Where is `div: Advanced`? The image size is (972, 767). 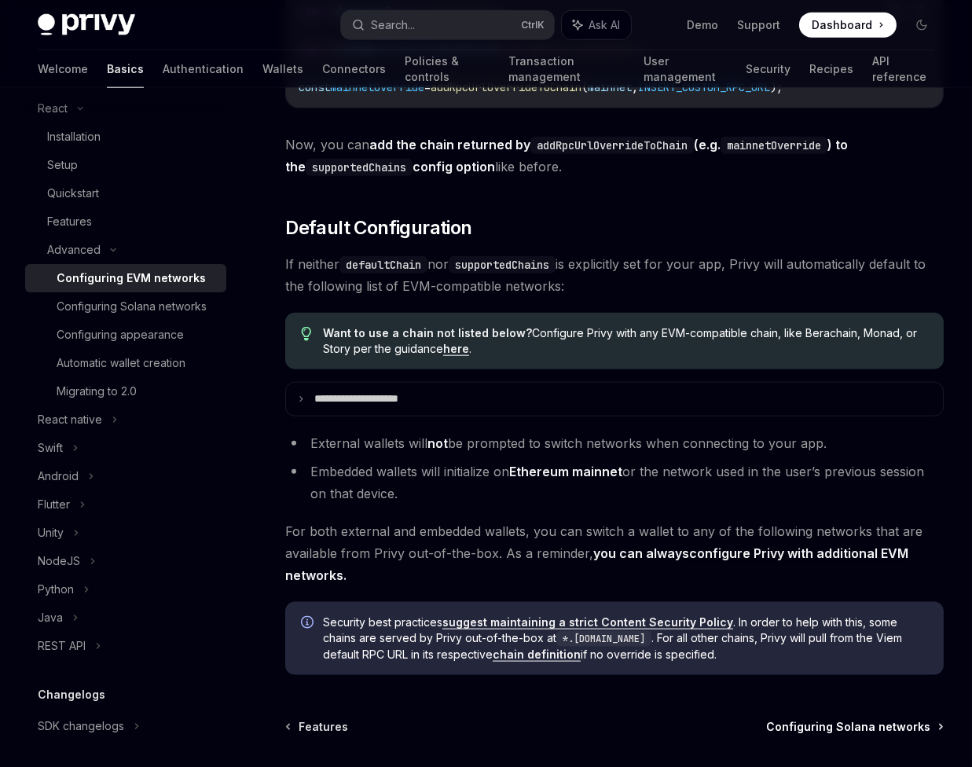
div: Advanced is located at coordinates (74, 250).